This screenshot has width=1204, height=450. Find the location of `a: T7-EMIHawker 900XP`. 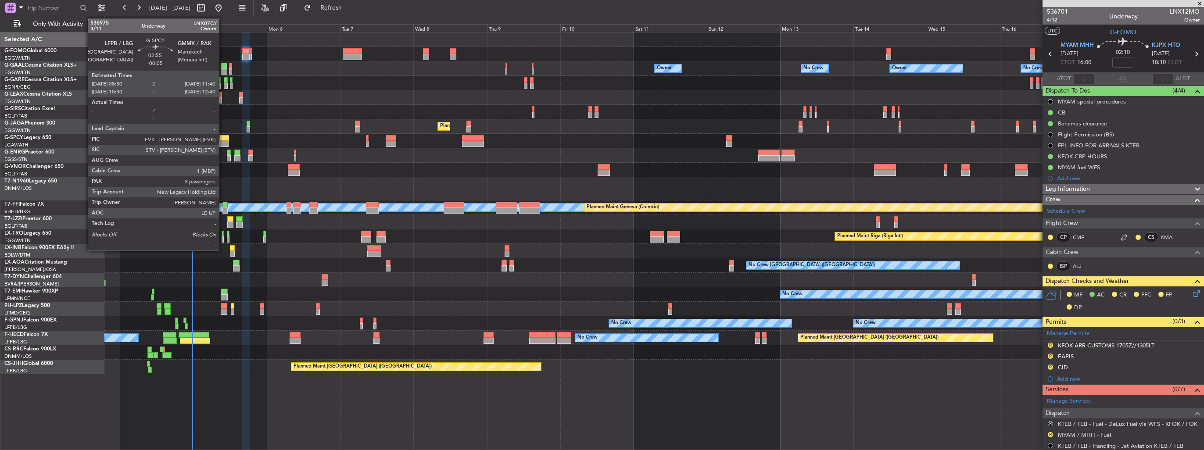

a: T7-EMIHawker 900XP is located at coordinates (31, 291).